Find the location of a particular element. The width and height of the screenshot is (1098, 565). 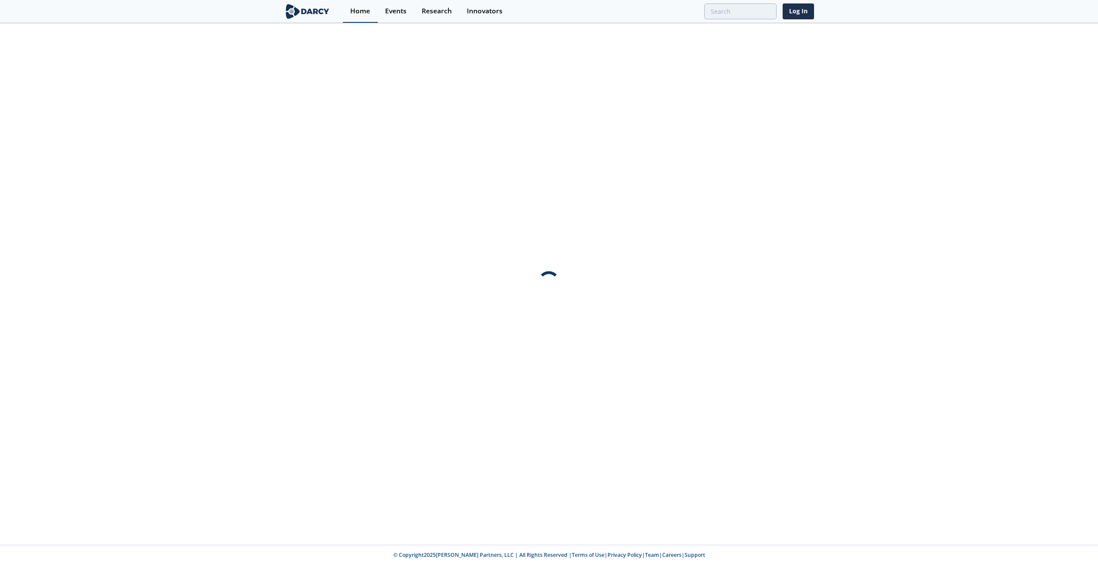

a: Terms of Use is located at coordinates (588, 555).